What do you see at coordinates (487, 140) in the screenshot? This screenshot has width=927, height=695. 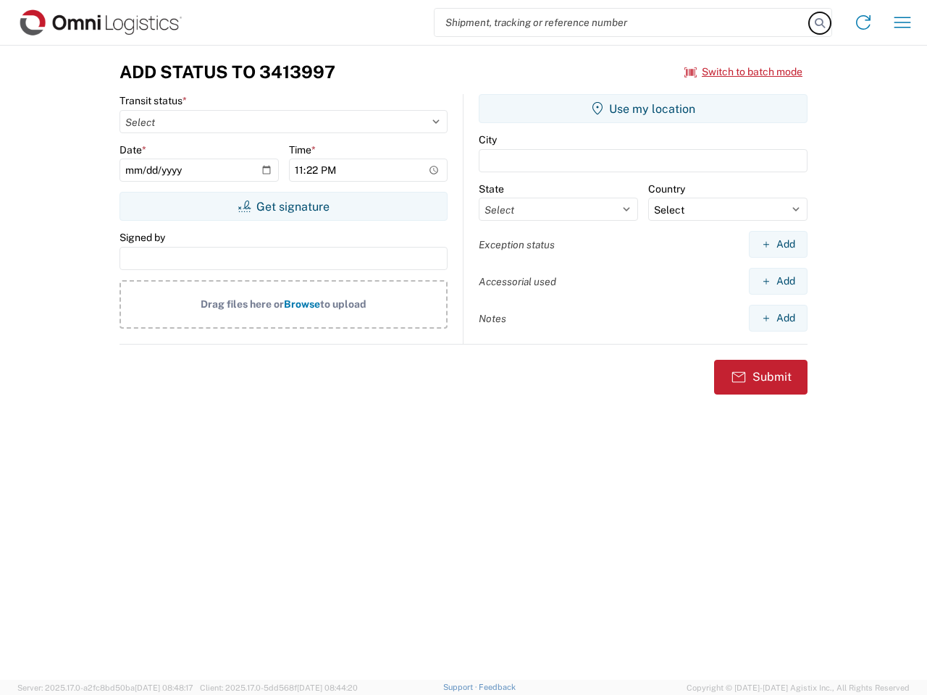 I see `label: City` at bounding box center [487, 140].